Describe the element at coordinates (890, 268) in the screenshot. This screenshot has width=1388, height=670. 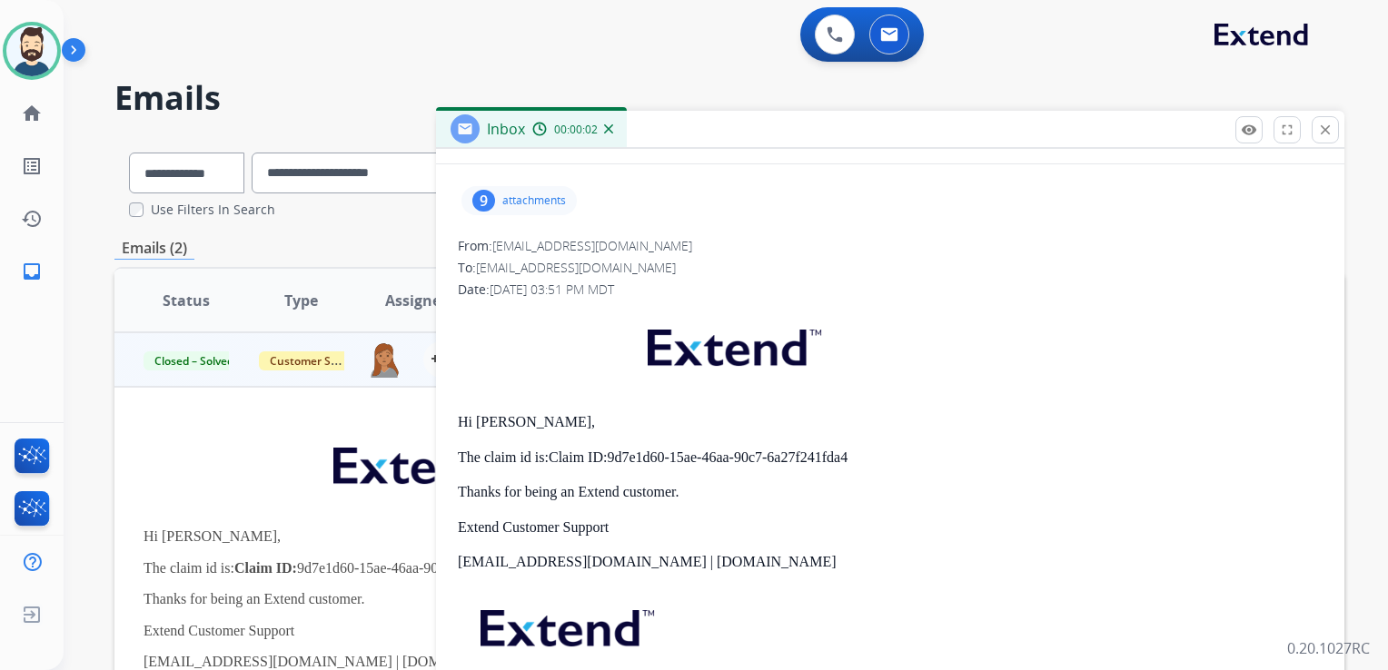
I see `div: To:` at that location.